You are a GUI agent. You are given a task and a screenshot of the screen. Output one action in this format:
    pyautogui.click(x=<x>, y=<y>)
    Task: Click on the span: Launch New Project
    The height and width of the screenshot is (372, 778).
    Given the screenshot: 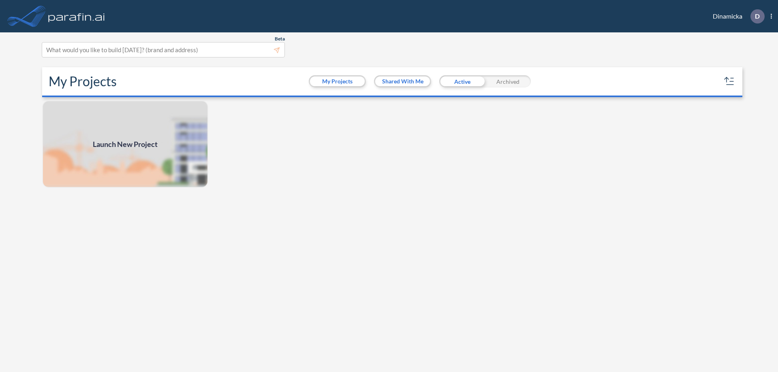 What is the action you would take?
    pyautogui.click(x=125, y=144)
    